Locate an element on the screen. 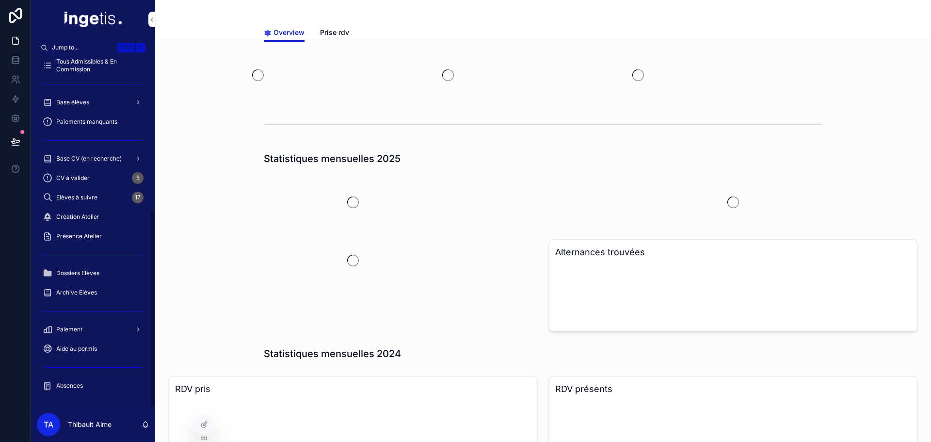 The width and height of the screenshot is (931, 442). span: Overview is located at coordinates (289, 33).